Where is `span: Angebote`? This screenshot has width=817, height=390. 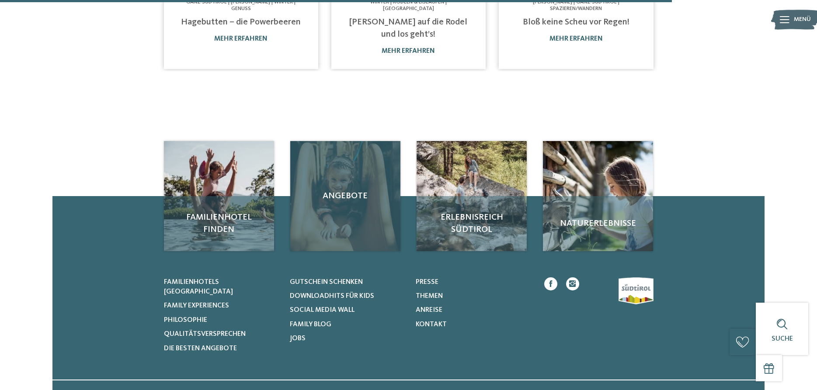 span: Angebote is located at coordinates (345, 196).